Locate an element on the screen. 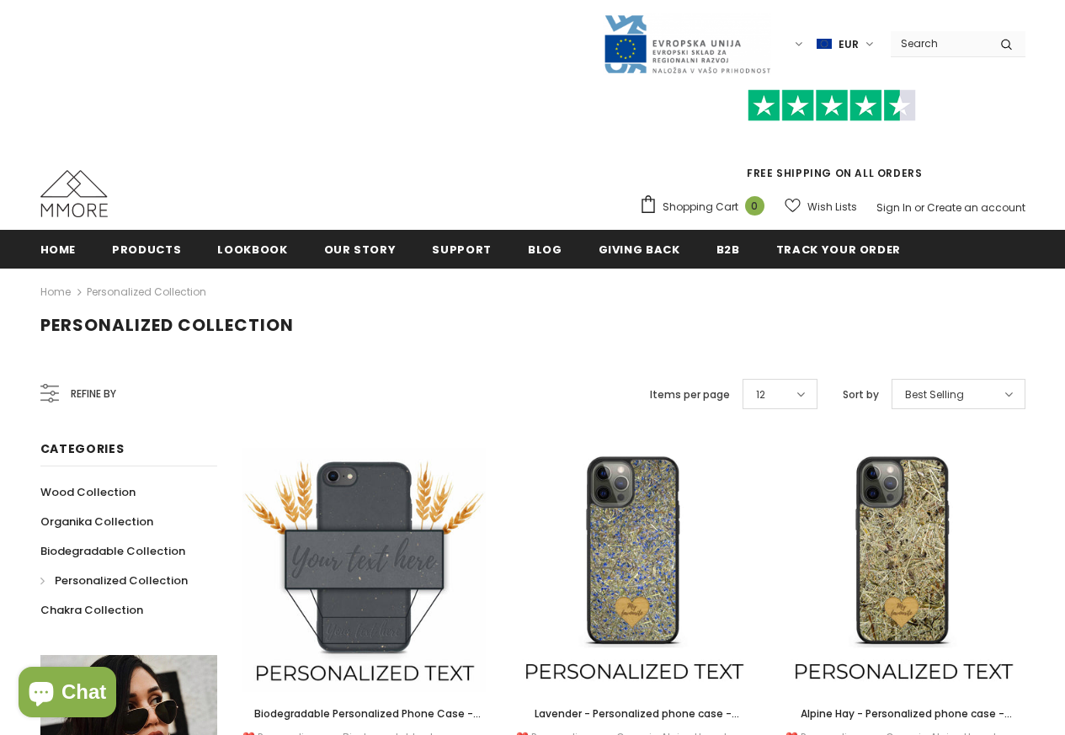 This screenshot has width=1065, height=735. a: Giving back is located at coordinates (639, 248).